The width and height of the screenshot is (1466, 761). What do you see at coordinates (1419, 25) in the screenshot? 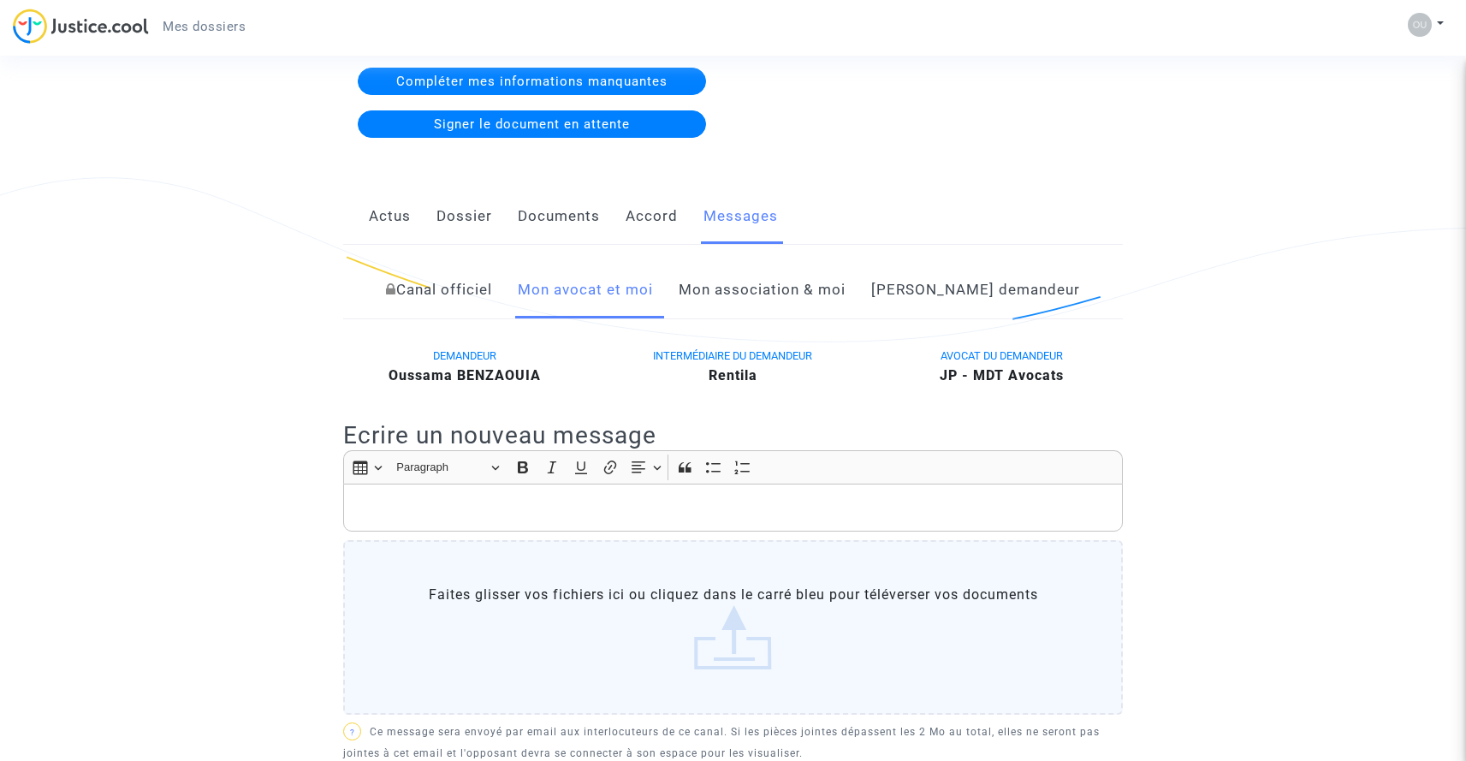
I see `img: 0ed8559cce9a9e726006853d651ebc6b` at bounding box center [1419, 25].